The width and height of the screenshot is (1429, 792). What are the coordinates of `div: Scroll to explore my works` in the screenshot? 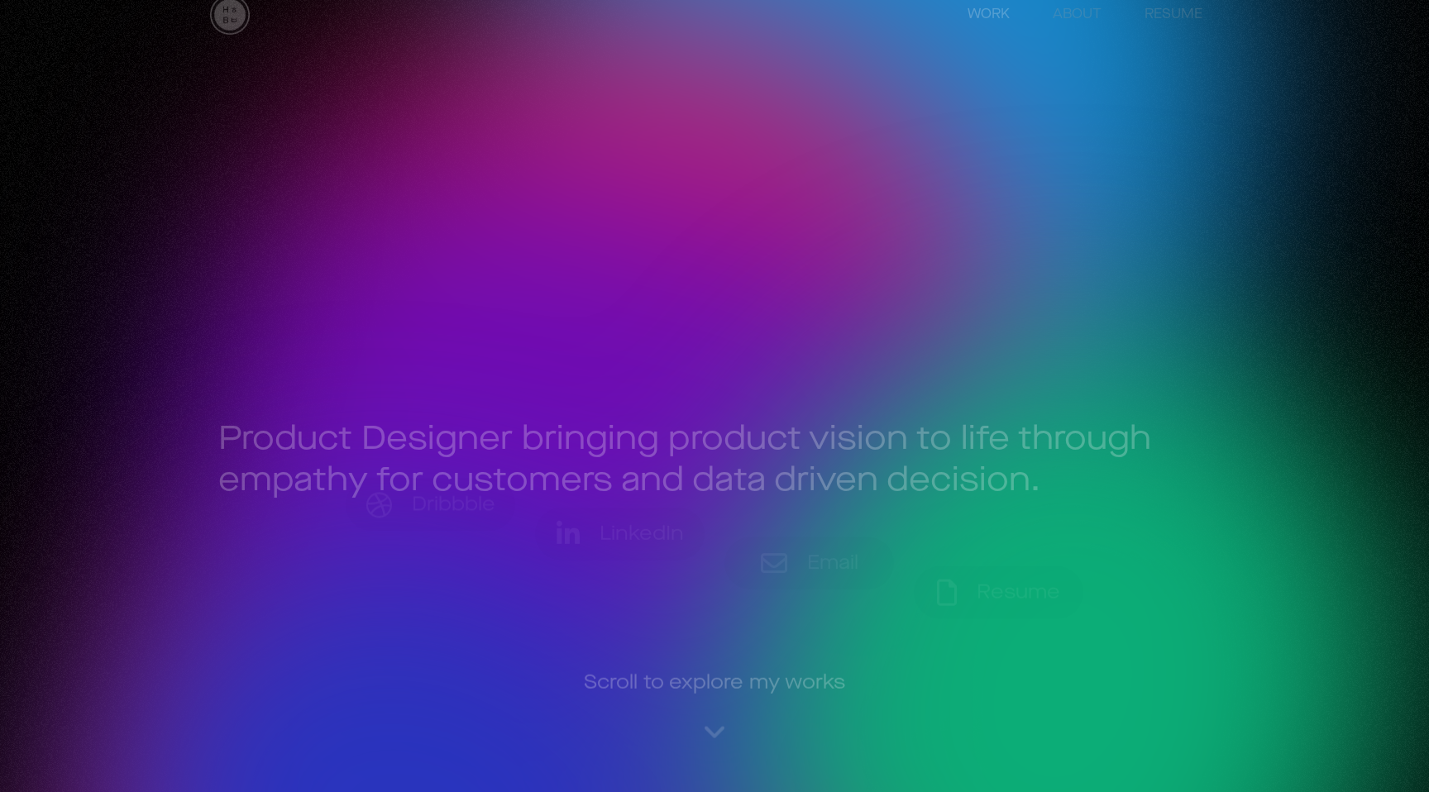 It's located at (715, 682).